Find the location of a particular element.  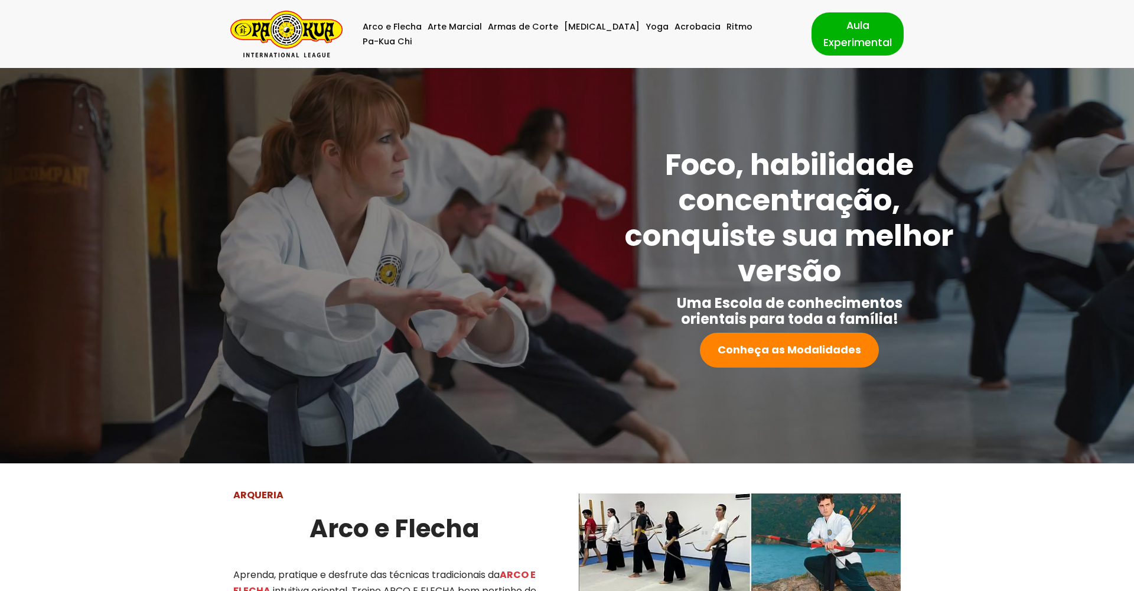

strong: Arco e Flecha is located at coordinates (395, 528).